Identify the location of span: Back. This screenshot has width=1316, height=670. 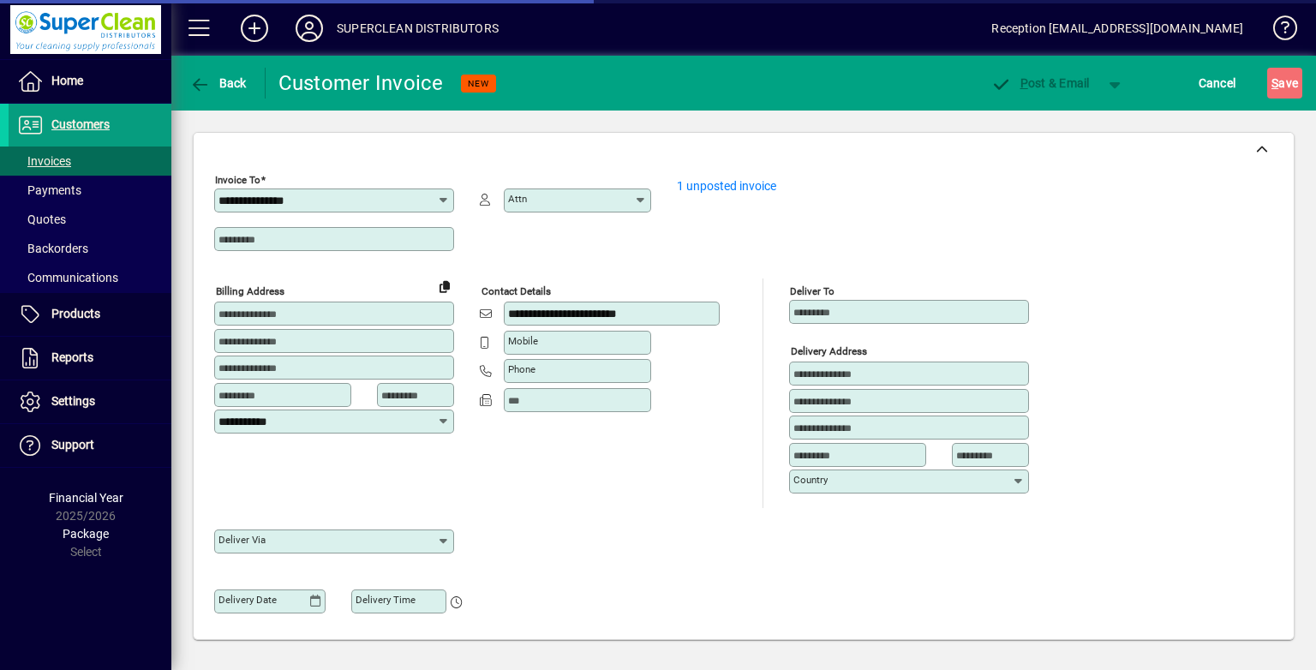
(218, 83).